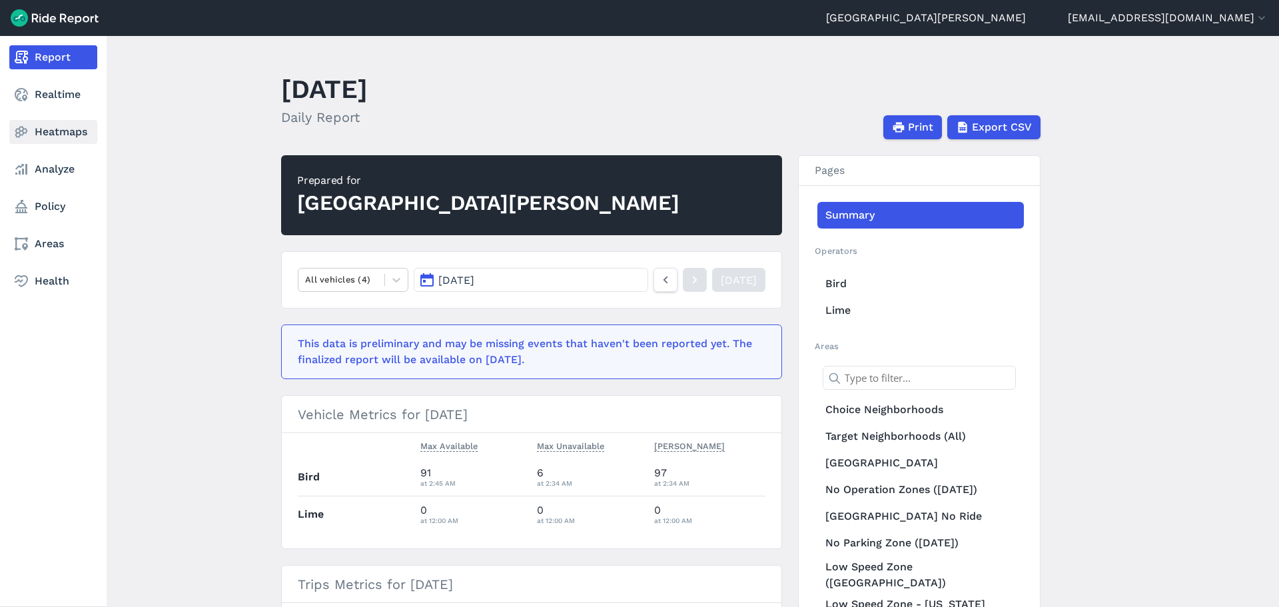  Describe the element at coordinates (912, 127) in the screenshot. I see `button: Print` at that location.